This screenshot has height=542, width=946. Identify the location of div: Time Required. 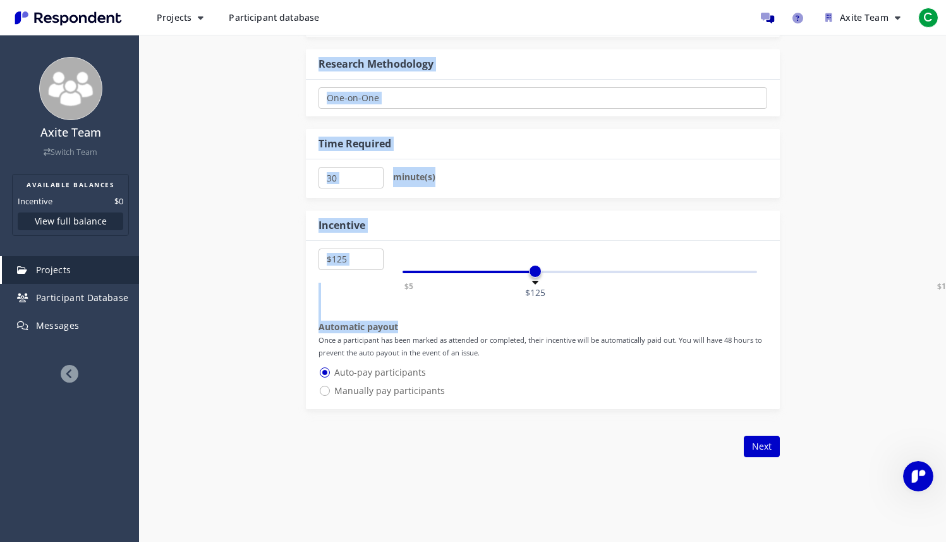
(355, 143).